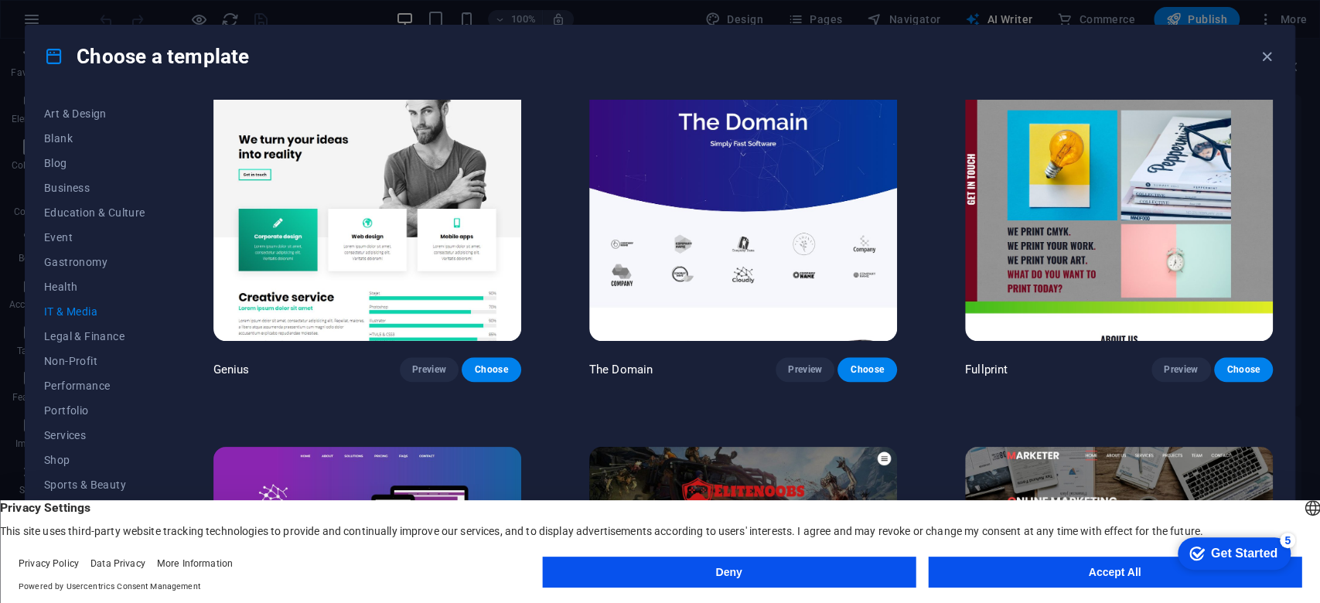 This screenshot has width=1320, height=603. I want to click on button: Blank, so click(94, 138).